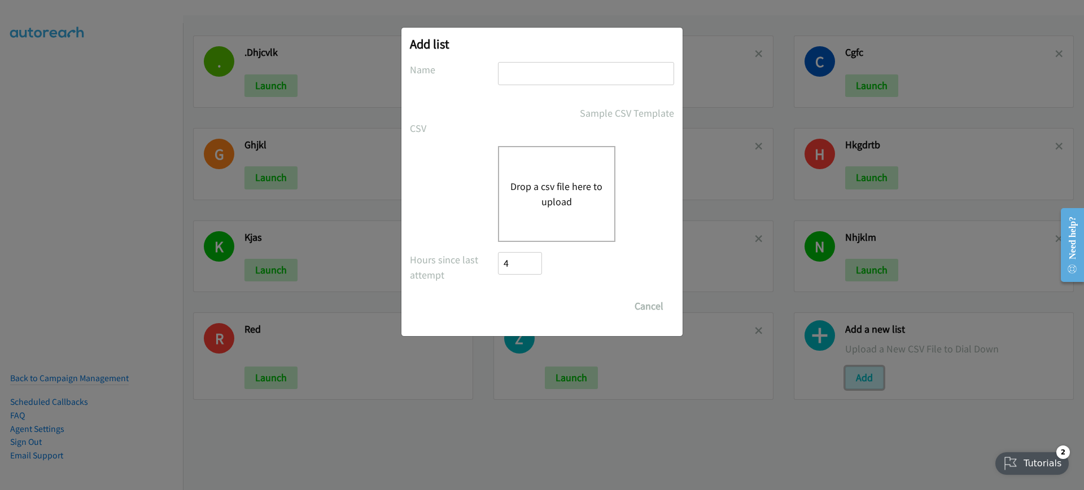  Describe the element at coordinates (557, 194) in the screenshot. I see `button: Drop a csv file here to upload` at that location.